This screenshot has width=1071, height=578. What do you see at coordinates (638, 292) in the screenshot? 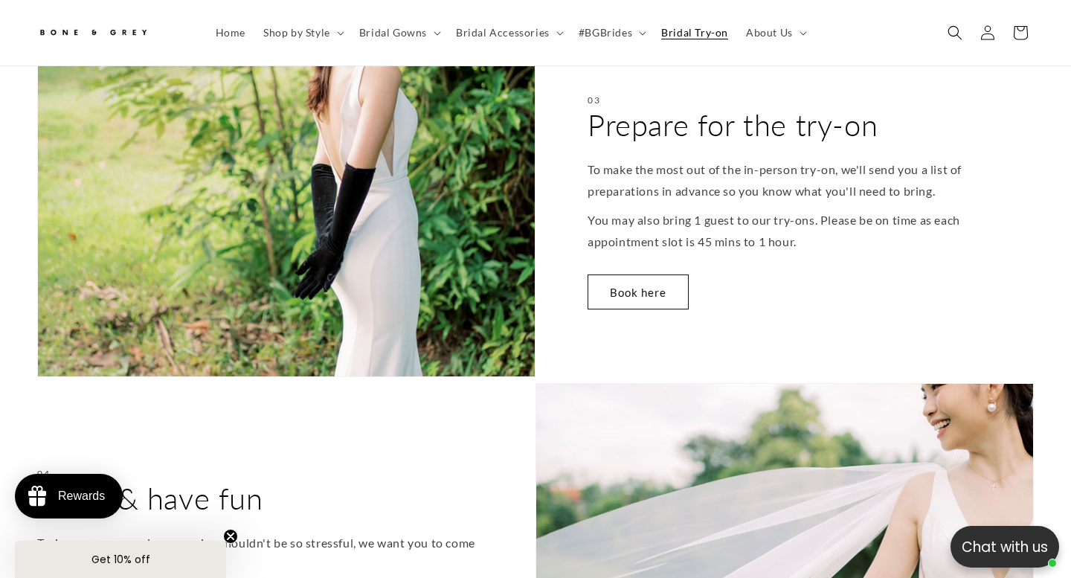
I see `a: Book here` at bounding box center [638, 292].